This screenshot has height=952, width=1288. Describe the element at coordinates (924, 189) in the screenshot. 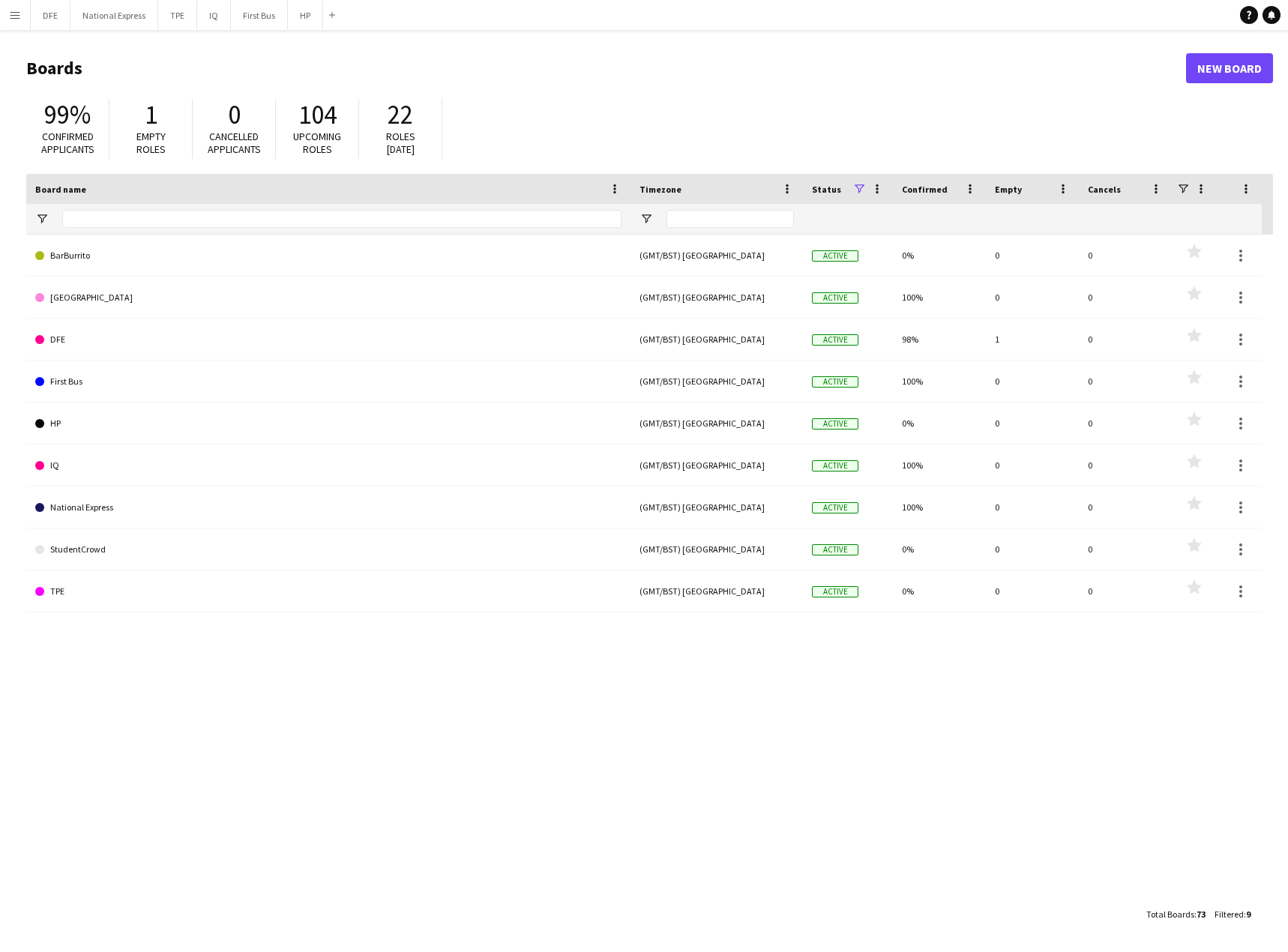

I see `span: Confirmed` at that location.